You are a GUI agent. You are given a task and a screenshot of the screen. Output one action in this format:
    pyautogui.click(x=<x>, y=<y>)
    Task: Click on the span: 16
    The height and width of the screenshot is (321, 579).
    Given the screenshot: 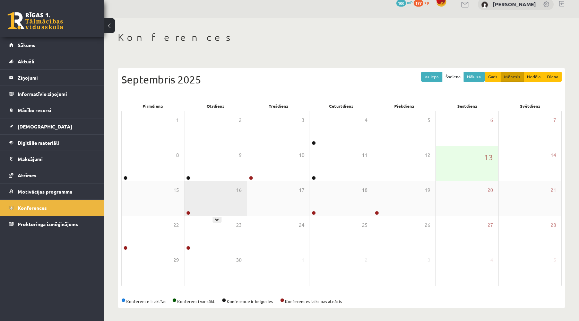 What is the action you would take?
    pyautogui.click(x=239, y=190)
    